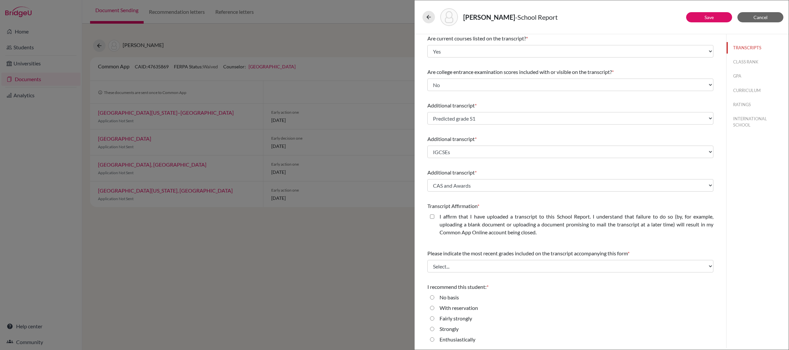 The height and width of the screenshot is (350, 789). I want to click on span: Please indicate the most recent grades included on the transcript accompanying this form, so click(527, 253).